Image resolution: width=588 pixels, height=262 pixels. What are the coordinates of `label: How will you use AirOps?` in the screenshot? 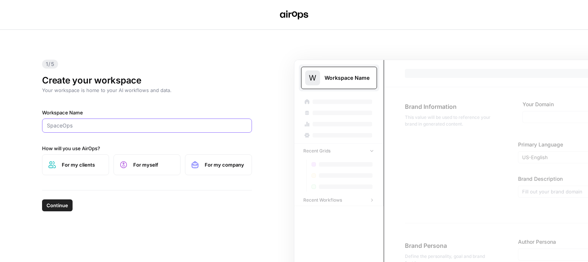 It's located at (147, 148).